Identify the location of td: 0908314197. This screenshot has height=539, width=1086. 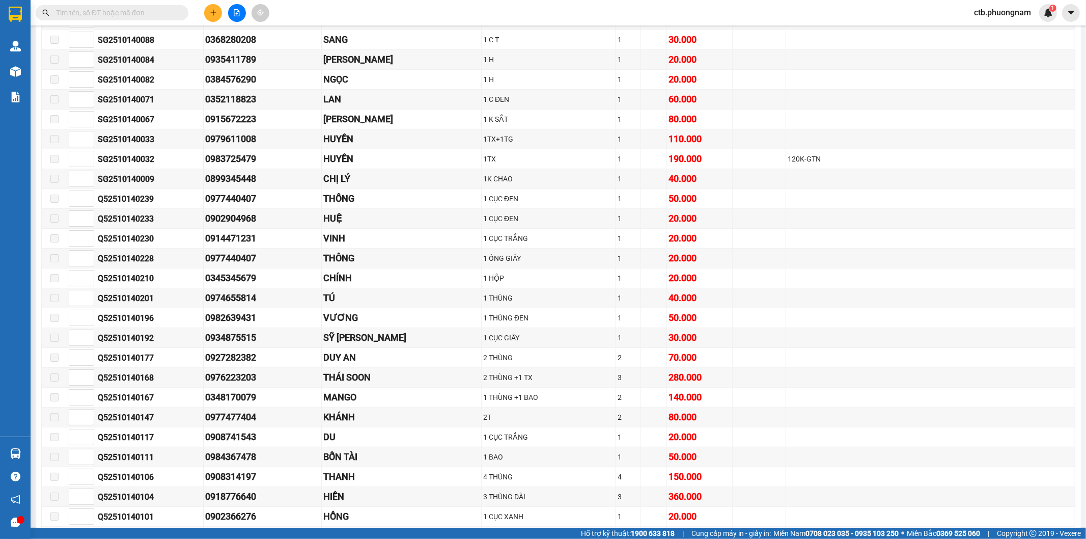
(263, 477).